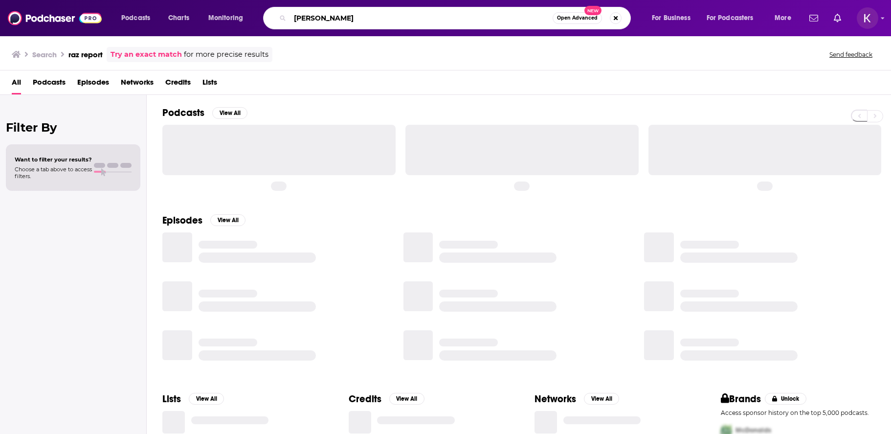  Describe the element at coordinates (741, 398) in the screenshot. I see `h2: Brands` at that location.